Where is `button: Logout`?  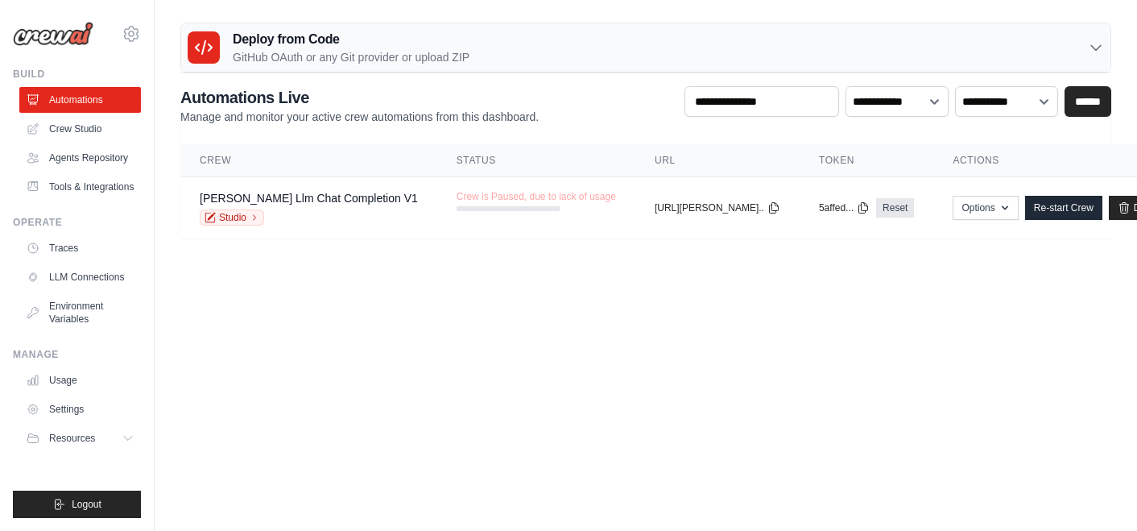
button: Logout is located at coordinates (77, 504).